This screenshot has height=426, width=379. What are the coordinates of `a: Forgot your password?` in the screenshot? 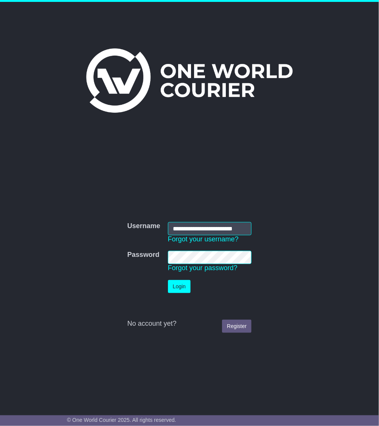 It's located at (203, 268).